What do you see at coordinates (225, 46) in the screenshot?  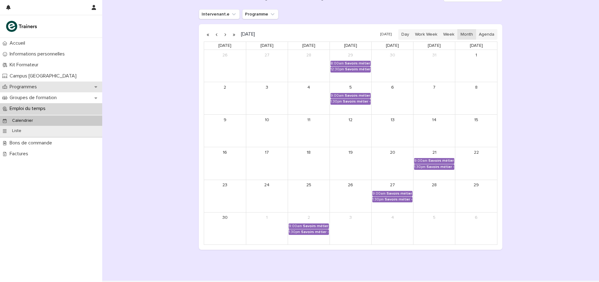 I see `a: Sunday` at bounding box center [225, 46].